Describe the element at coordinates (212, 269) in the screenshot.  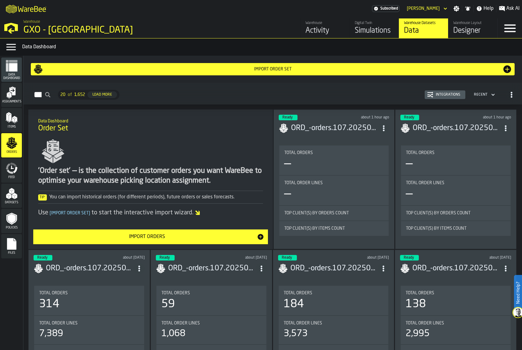
I see `h3: ORD_-orders.107.20250810-2251.csv-2025-08-10` at that location.